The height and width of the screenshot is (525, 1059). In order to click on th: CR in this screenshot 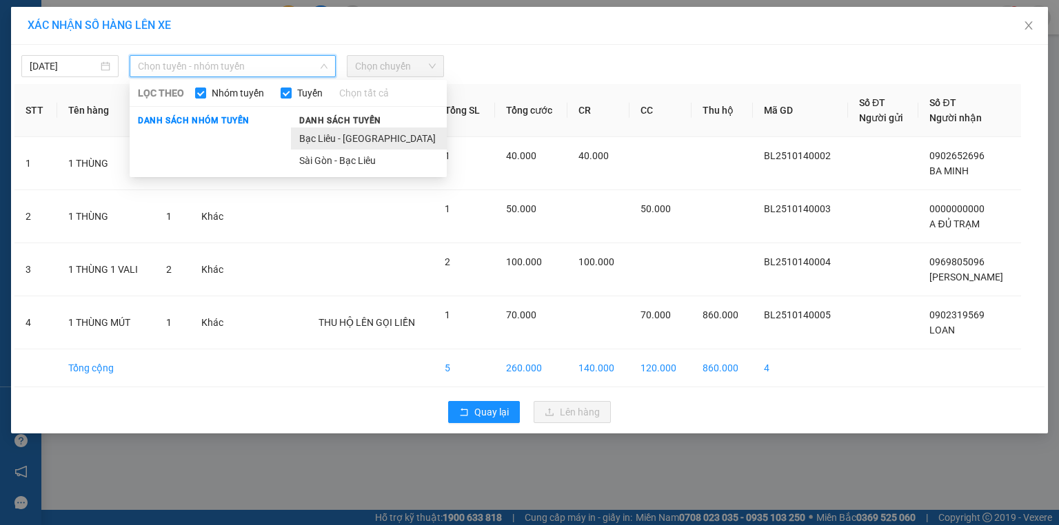, I will do `click(599, 110)`.